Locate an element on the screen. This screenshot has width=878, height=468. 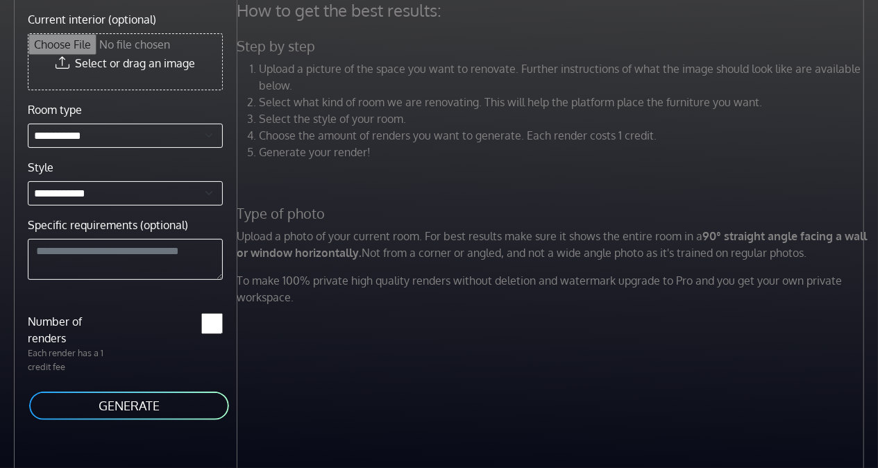
button: GENERATE is located at coordinates (129, 405).